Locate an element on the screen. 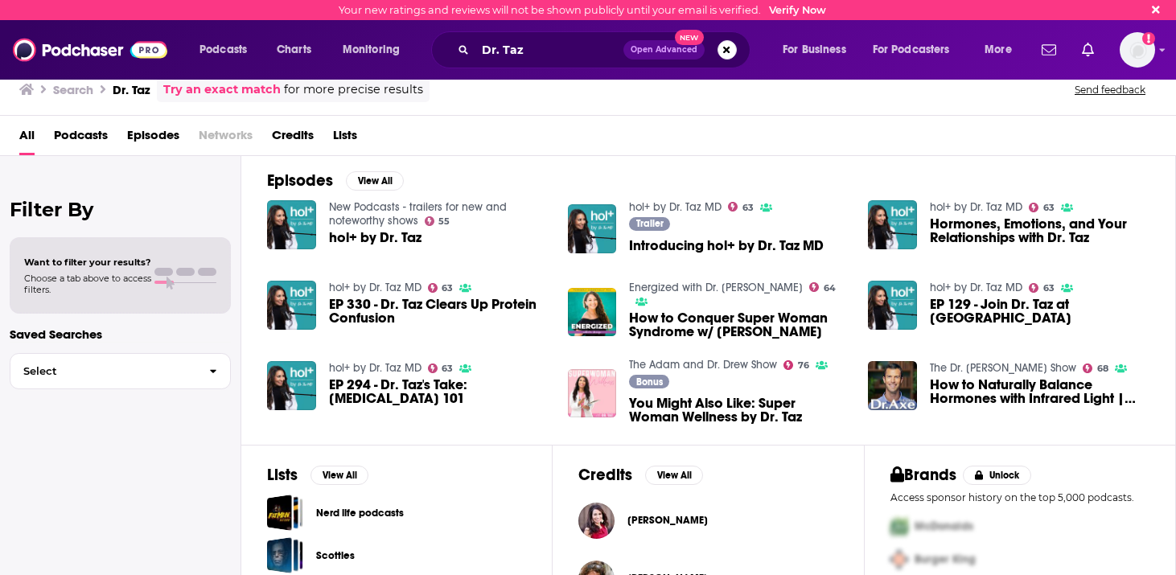 This screenshot has width=1176, height=575. span: Introducing hol+ by Dr. Taz MD is located at coordinates (726, 245).